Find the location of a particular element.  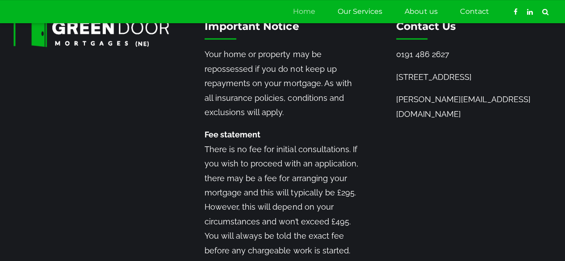

span: Important Notice is located at coordinates (252, 26).